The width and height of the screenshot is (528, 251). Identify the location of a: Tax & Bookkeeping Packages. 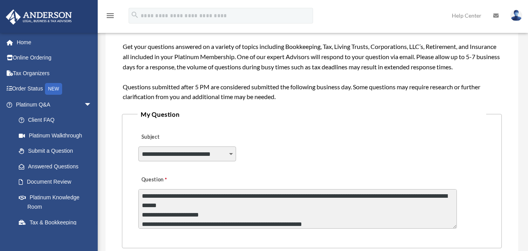
(57, 227).